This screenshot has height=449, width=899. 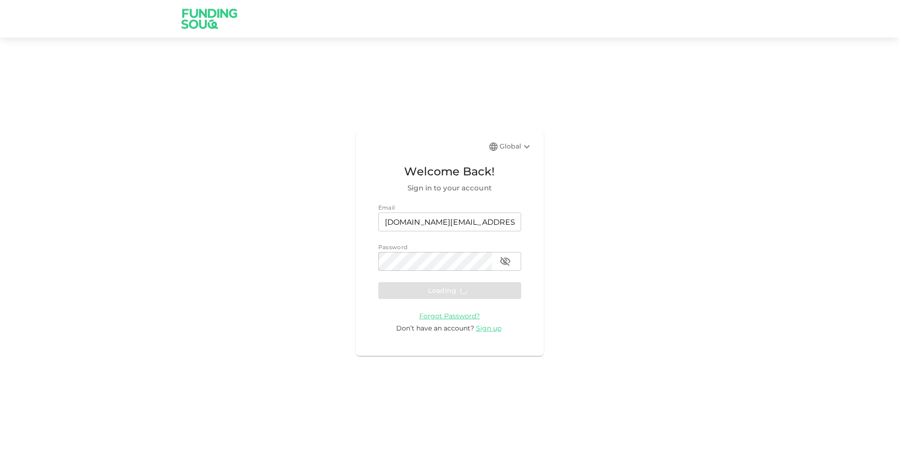 I want to click on div: Global, so click(x=516, y=147).